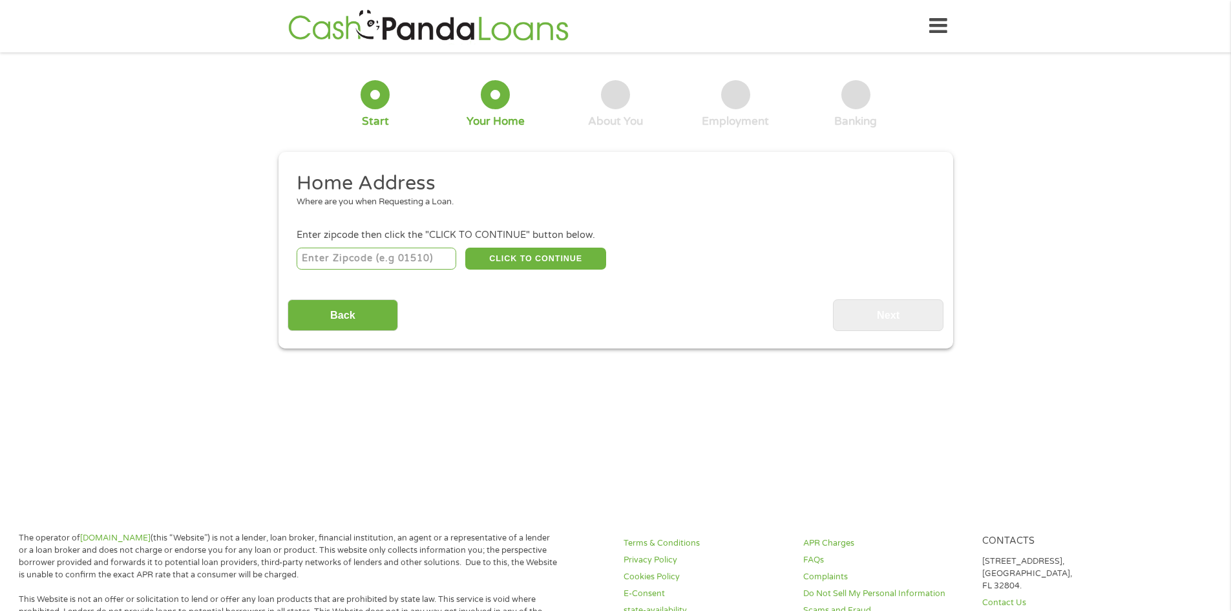 Image resolution: width=1231 pixels, height=611 pixels. I want to click on a: Cookies Policy, so click(705, 576).